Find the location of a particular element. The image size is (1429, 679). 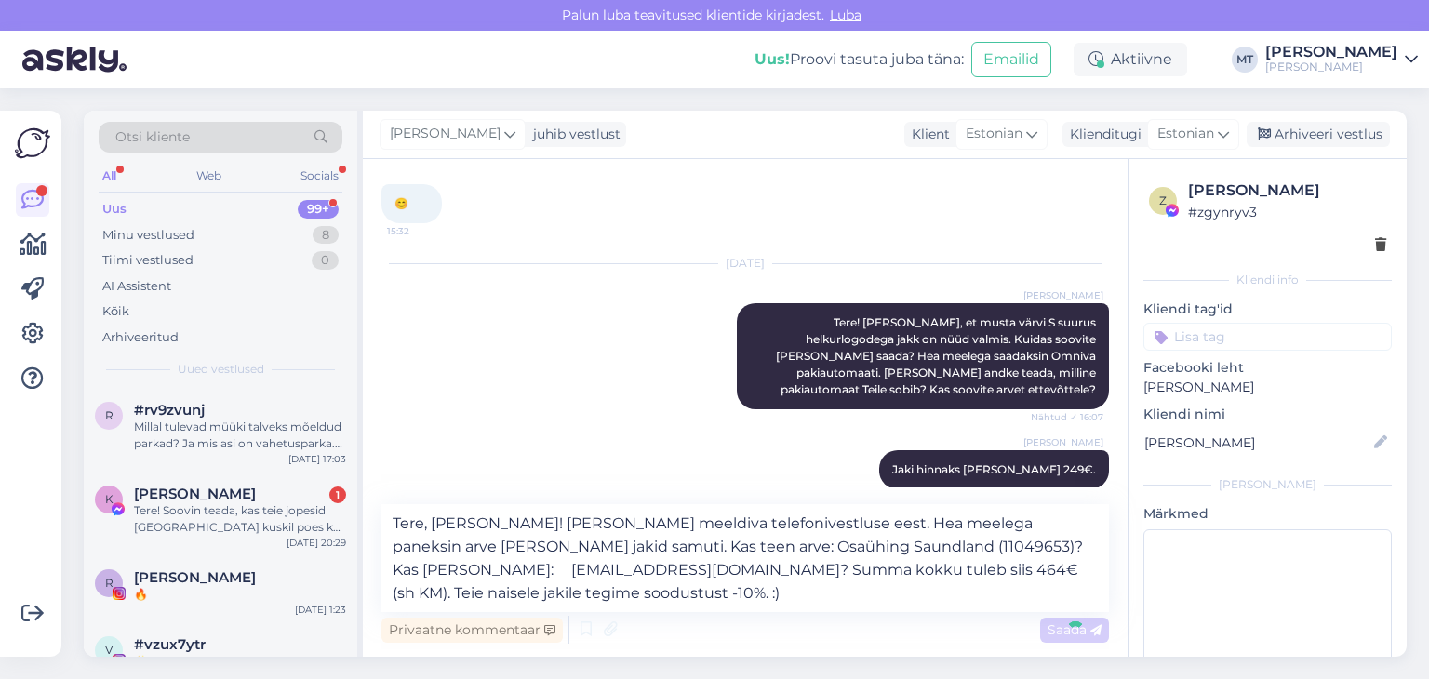

span: R is located at coordinates (109, 583).